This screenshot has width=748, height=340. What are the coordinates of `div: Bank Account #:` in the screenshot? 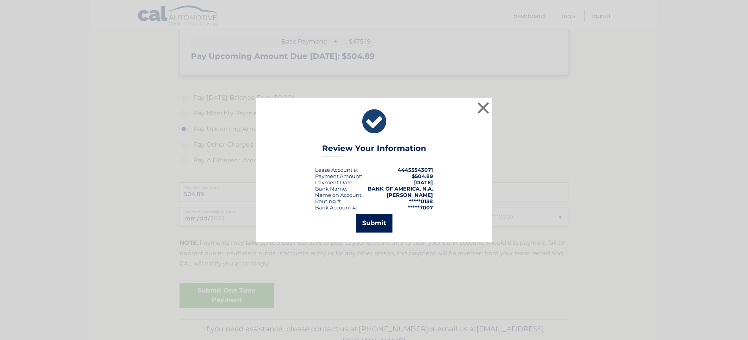 It's located at (336, 208).